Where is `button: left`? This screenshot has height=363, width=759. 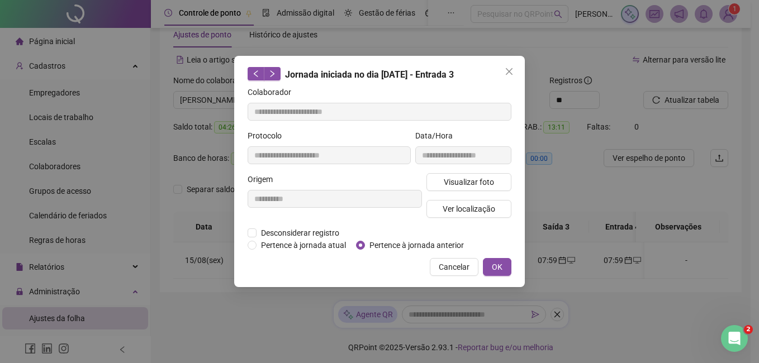 button: left is located at coordinates (256, 74).